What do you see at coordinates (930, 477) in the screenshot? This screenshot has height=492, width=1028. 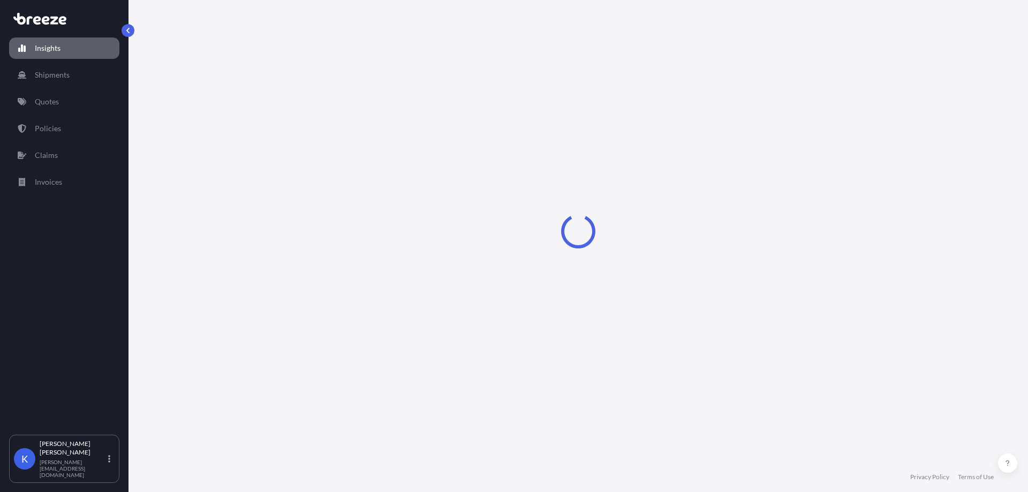 I see `p: Privacy Policy` at bounding box center [930, 477].